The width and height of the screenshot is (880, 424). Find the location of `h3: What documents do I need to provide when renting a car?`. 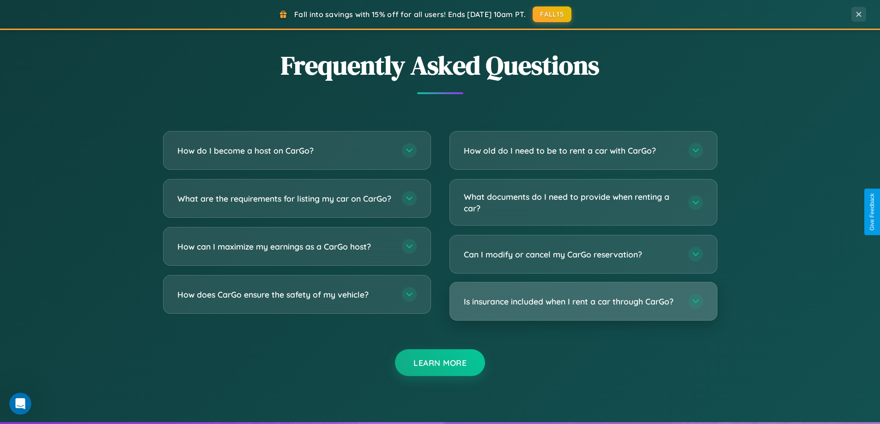

h3: What documents do I need to provide when renting a car? is located at coordinates (571, 202).